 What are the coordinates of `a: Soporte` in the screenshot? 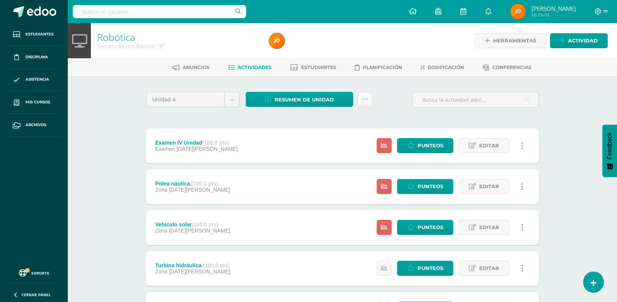 It's located at (34, 272).